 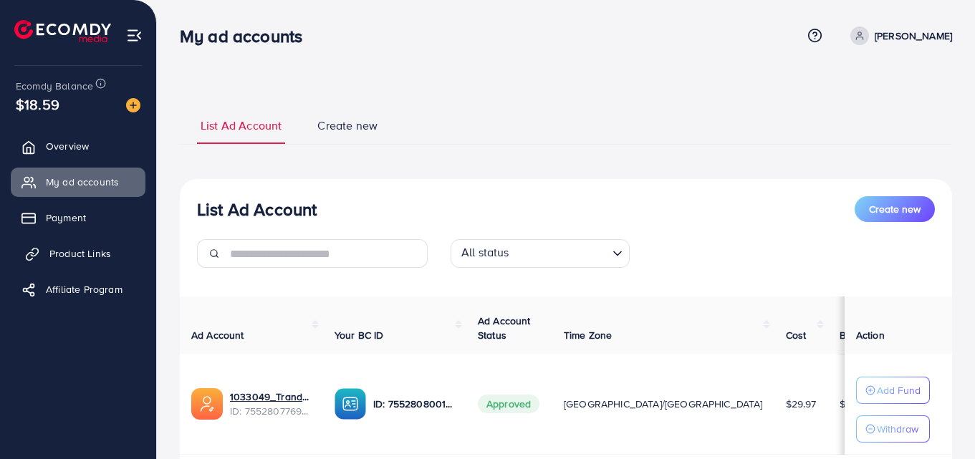 I want to click on a: 1033049_Trand Era_1758525235875, so click(x=271, y=397).